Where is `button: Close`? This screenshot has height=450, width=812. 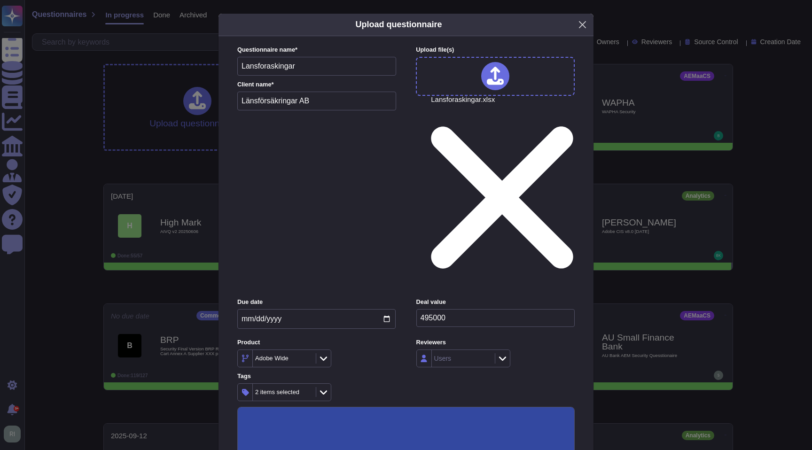 button: Close is located at coordinates (582, 24).